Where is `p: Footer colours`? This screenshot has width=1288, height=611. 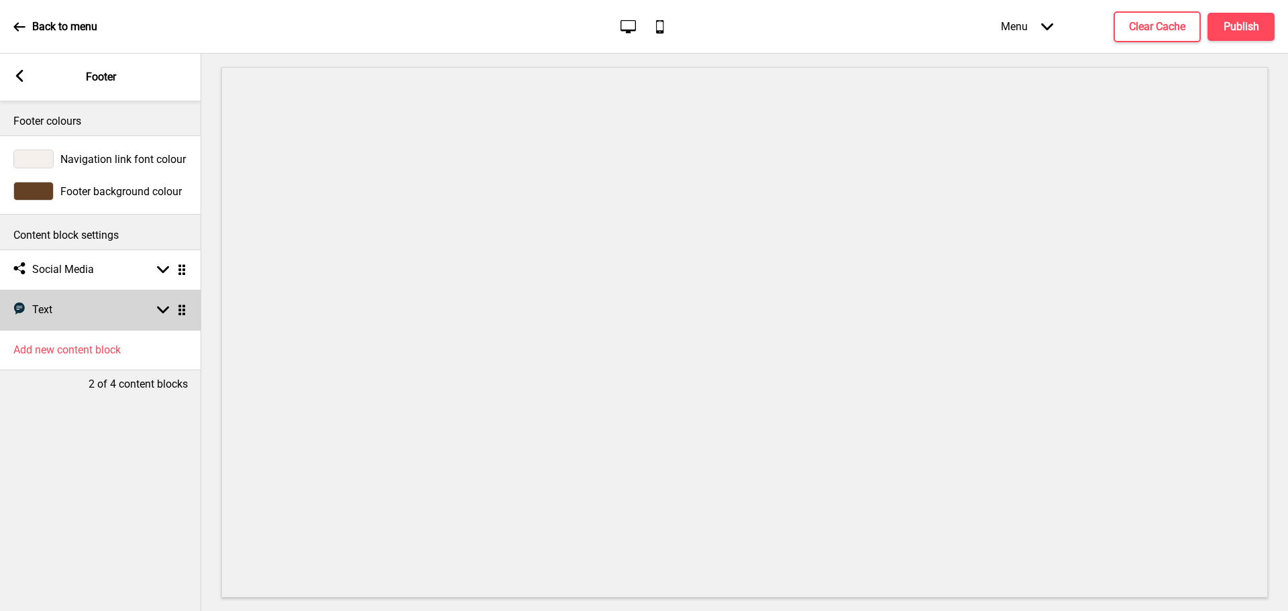 p: Footer colours is located at coordinates (101, 121).